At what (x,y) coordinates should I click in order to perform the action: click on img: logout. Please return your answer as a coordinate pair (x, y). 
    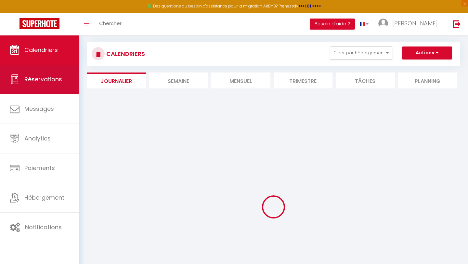
    Looking at the image, I should click on (457, 24).